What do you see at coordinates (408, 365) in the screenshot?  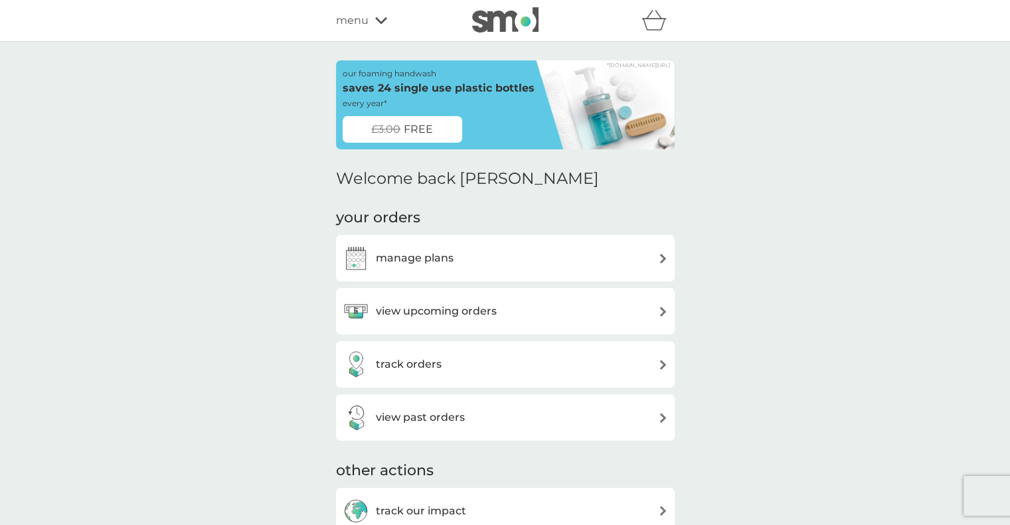 I see `h3: track orders` at bounding box center [408, 365].